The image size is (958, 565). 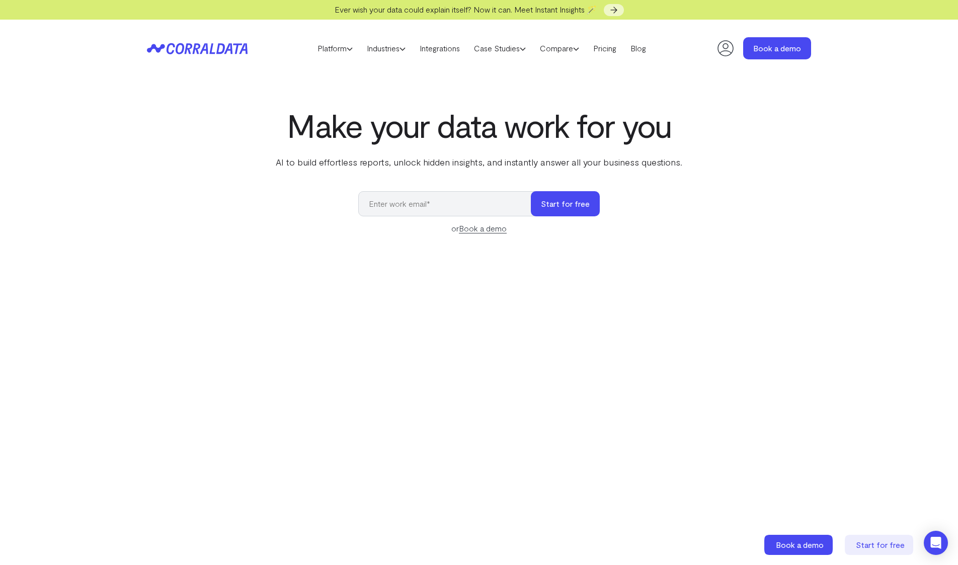 What do you see at coordinates (638, 48) in the screenshot?
I see `a: Blog` at bounding box center [638, 48].